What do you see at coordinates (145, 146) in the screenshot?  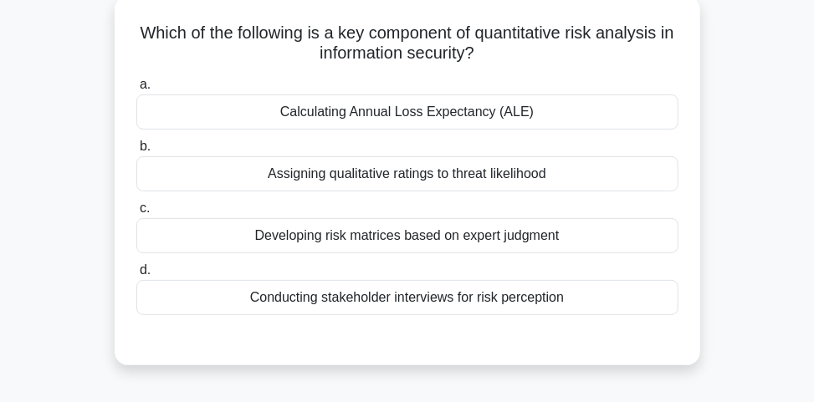 I see `span: b.` at bounding box center [145, 146].